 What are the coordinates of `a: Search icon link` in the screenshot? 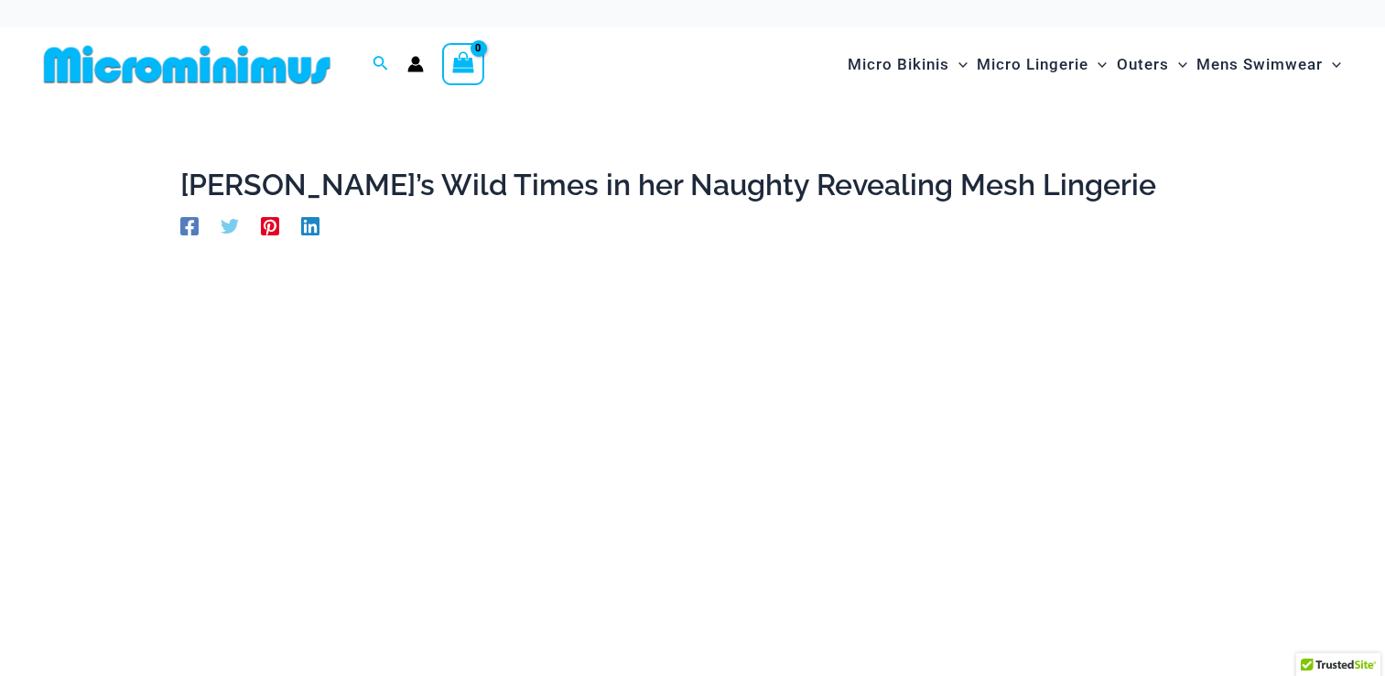 It's located at (381, 64).